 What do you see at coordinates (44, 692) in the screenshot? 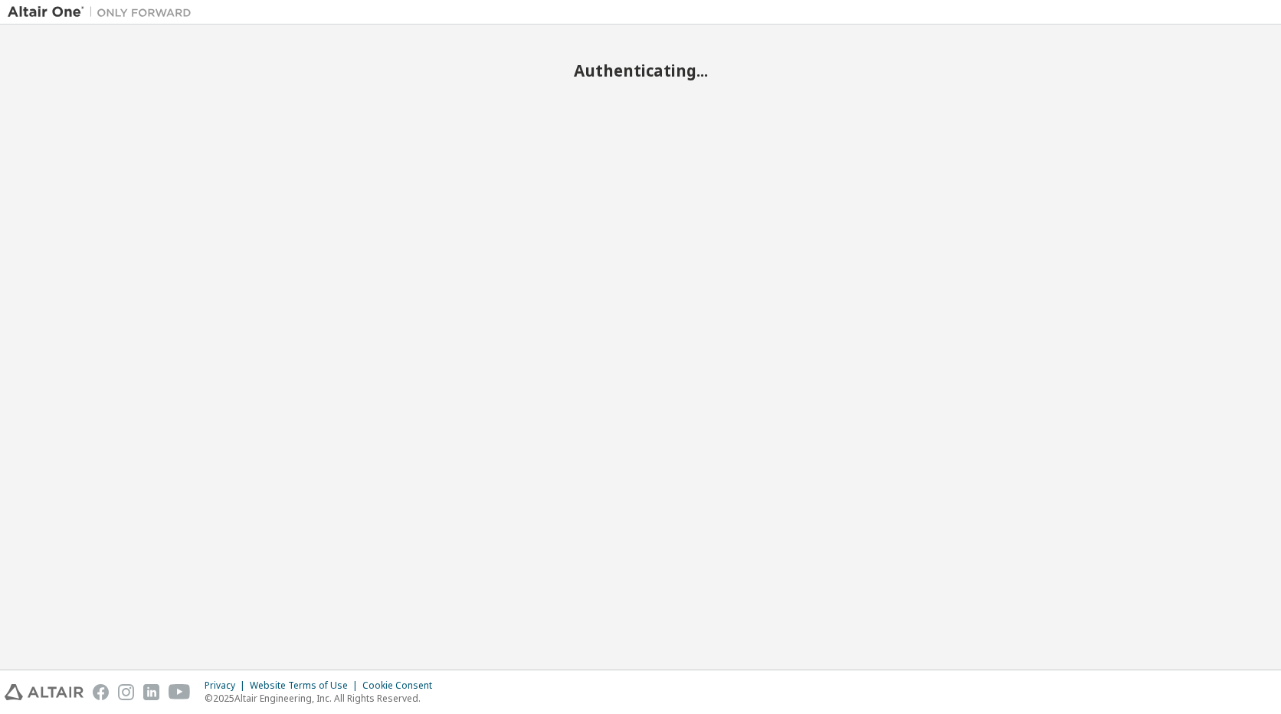
I see `img: altair_logo.svg` at bounding box center [44, 692].